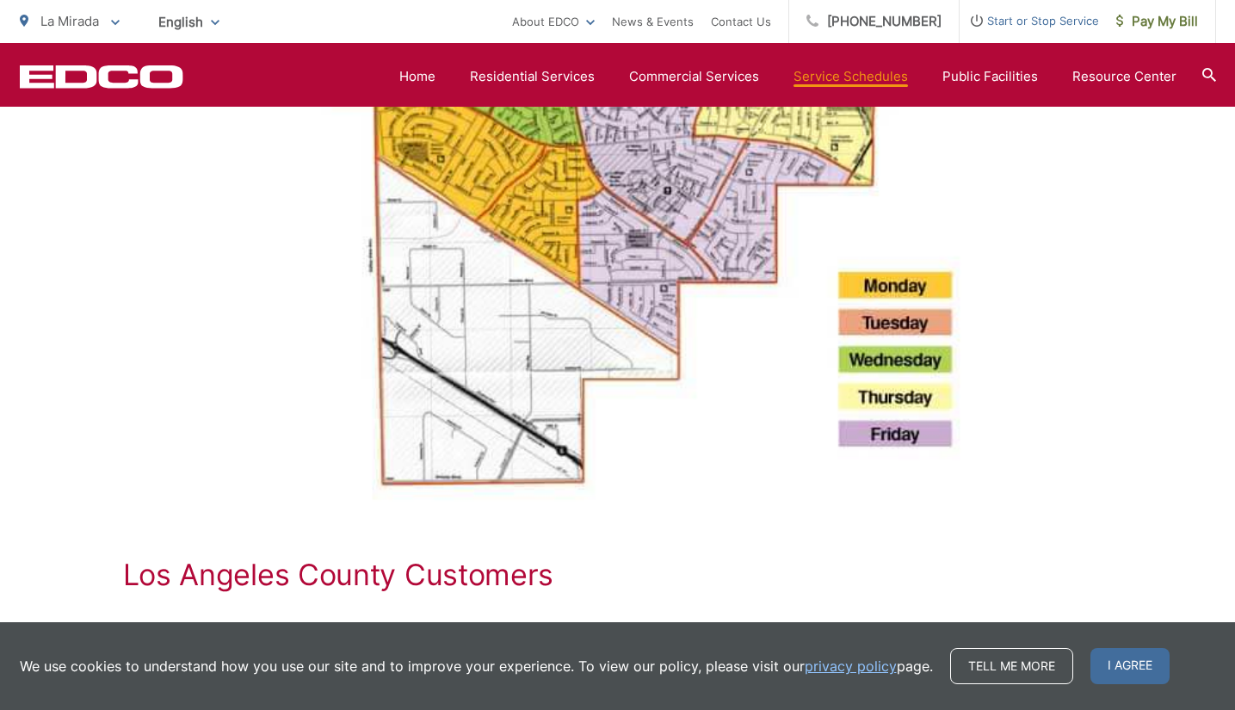 This screenshot has width=1235, height=710. I want to click on span: I agree, so click(1130, 666).